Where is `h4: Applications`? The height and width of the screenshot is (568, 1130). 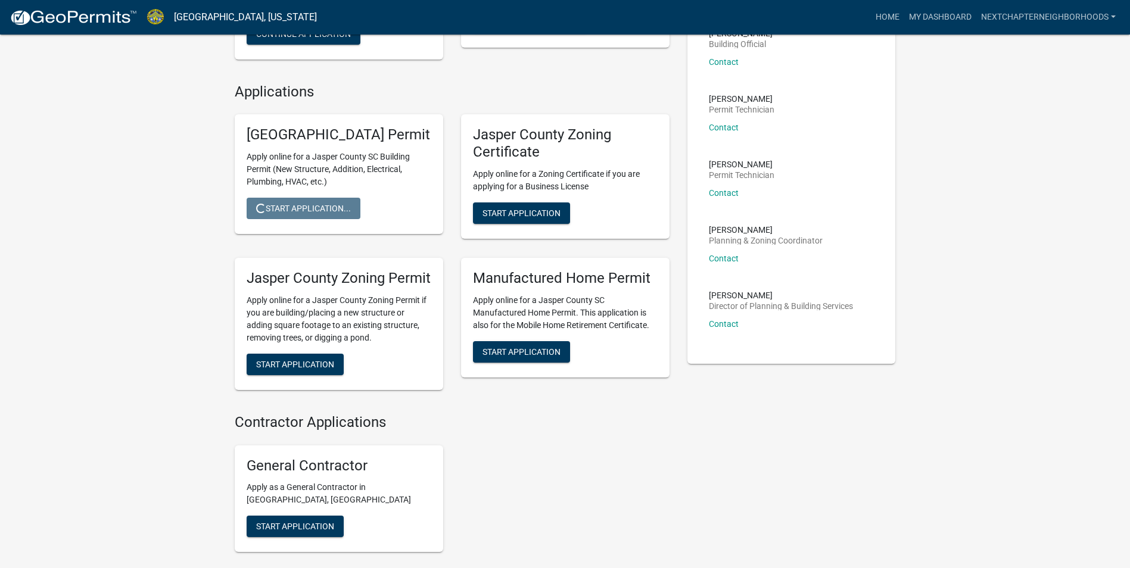
h4: Applications is located at coordinates (452, 92).